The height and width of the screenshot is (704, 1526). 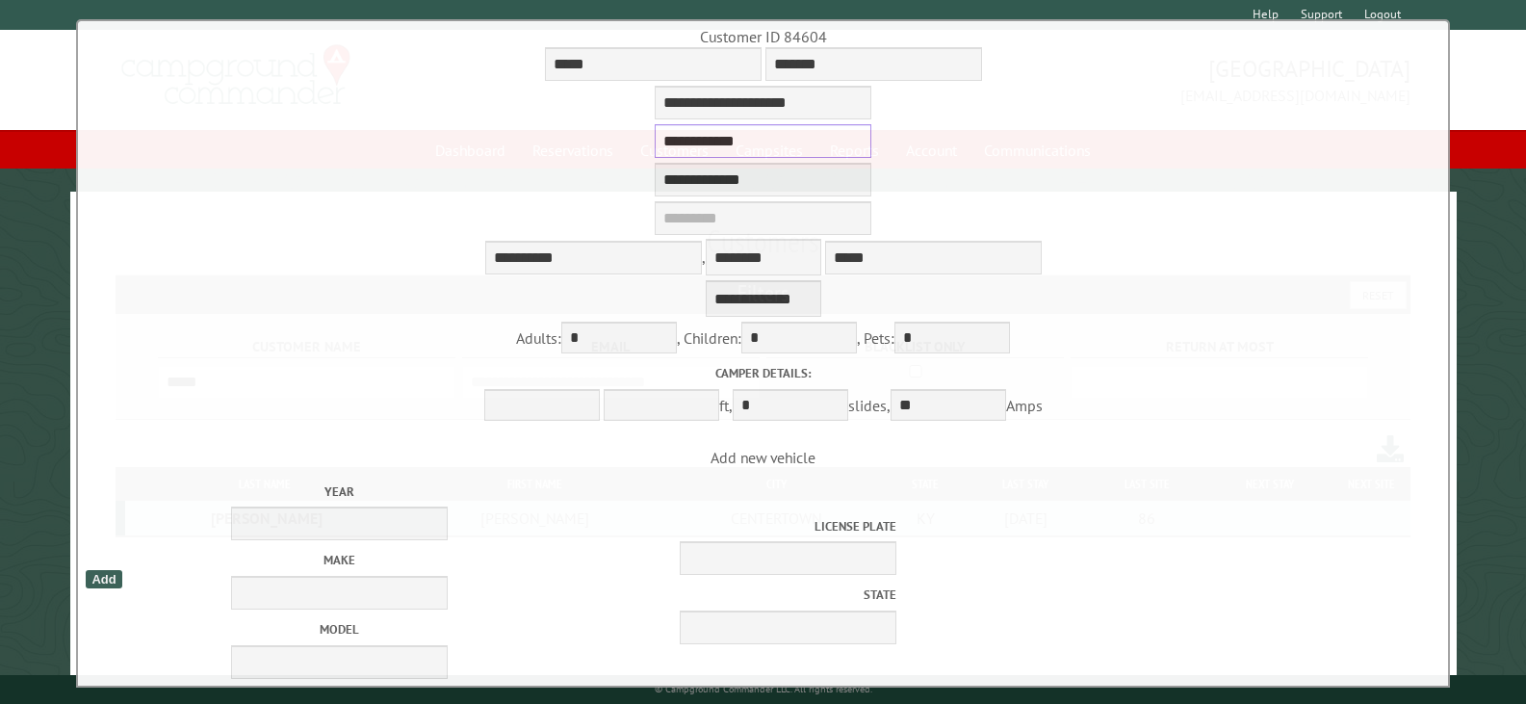 What do you see at coordinates (763, 688) in the screenshot?
I see `small: © Campground Commander LLC. All rights reserved.` at bounding box center [763, 688].